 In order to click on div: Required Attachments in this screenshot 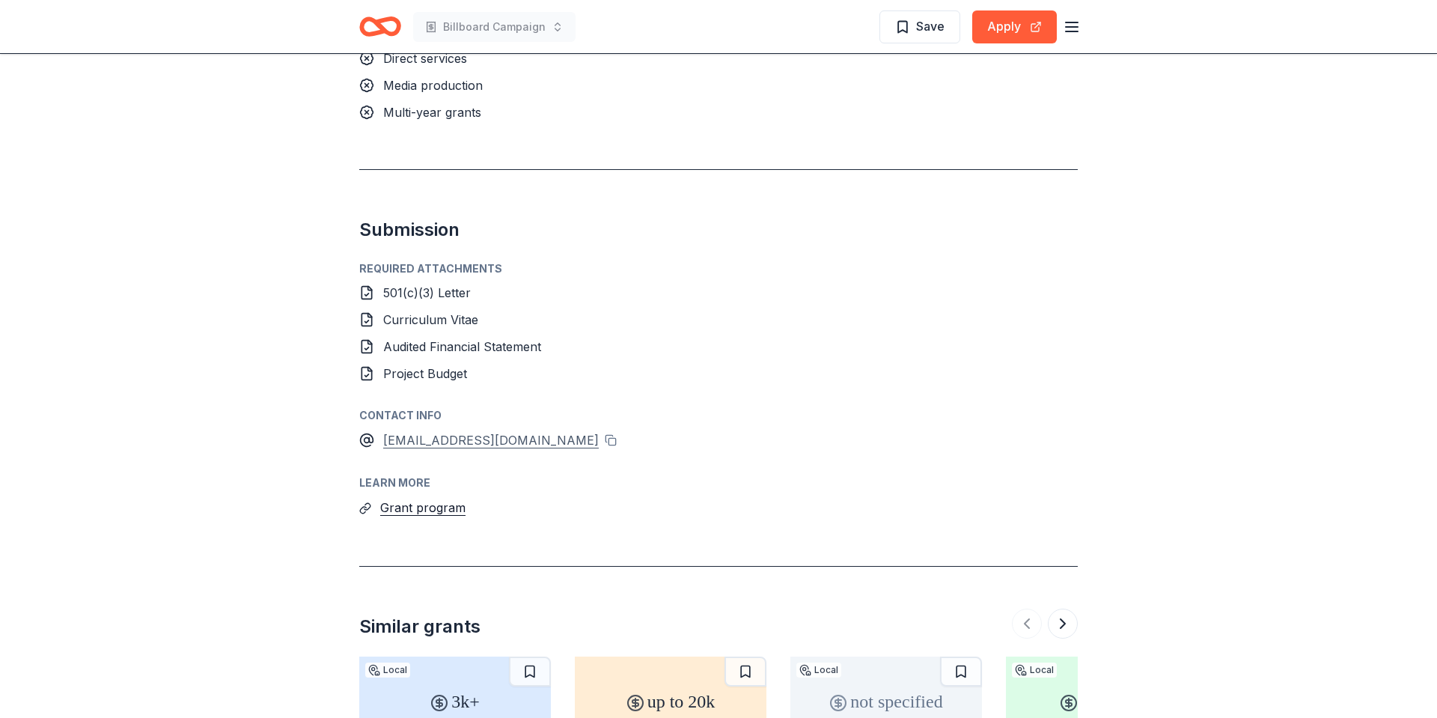, I will do `click(719, 269)`.